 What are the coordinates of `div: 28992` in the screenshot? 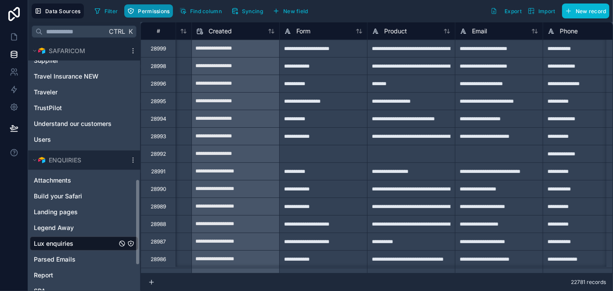 It's located at (158, 154).